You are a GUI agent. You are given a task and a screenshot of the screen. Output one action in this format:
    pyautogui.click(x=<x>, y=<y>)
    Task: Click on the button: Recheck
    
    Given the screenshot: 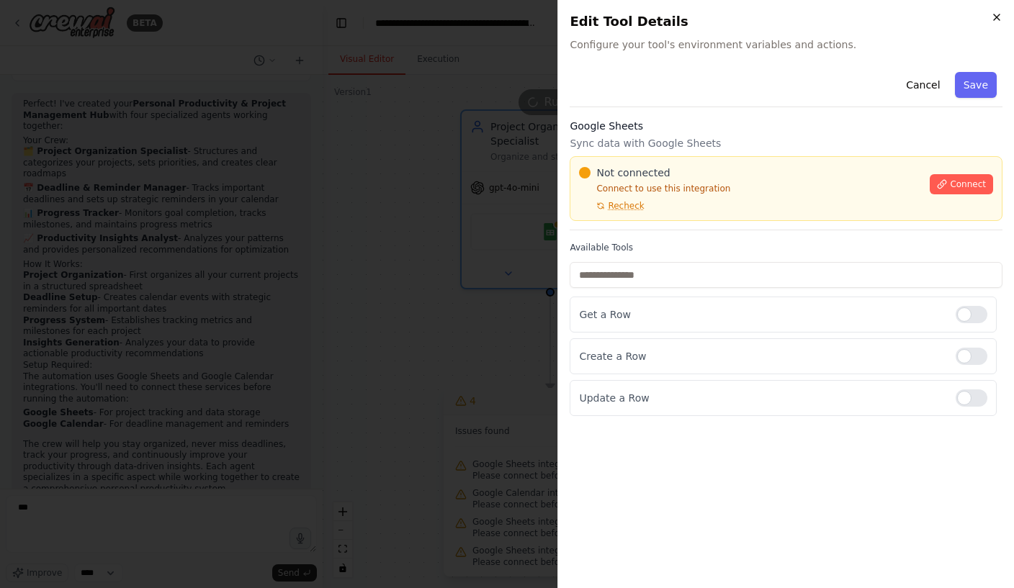 What is the action you would take?
    pyautogui.click(x=611, y=206)
    